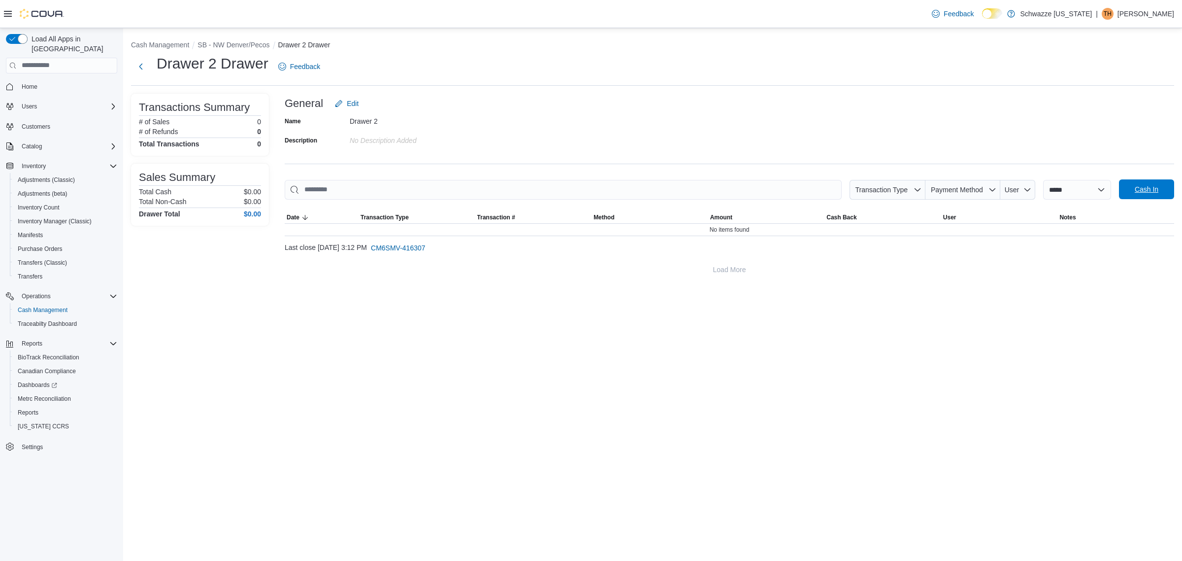 The height and width of the screenshot is (561, 1182). What do you see at coordinates (963, 190) in the screenshot?
I see `button: Payment Method` at bounding box center [963, 190].